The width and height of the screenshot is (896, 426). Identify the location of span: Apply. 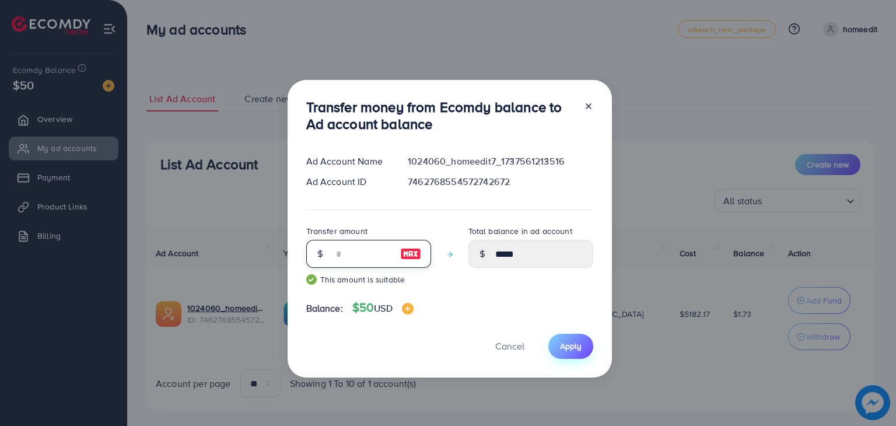
(571, 346).